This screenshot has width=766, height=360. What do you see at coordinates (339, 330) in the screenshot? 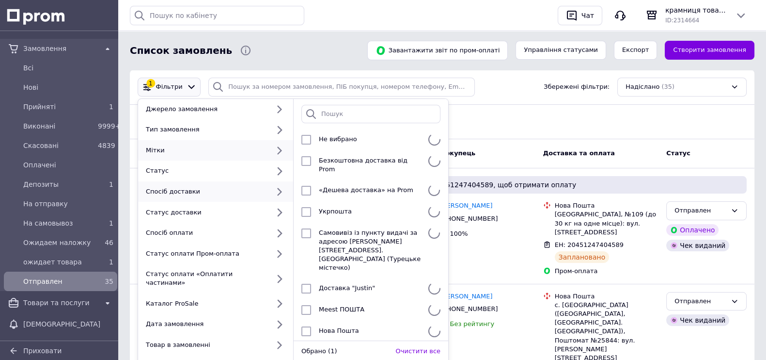
I see `span: Нова Пошта` at bounding box center [339, 330].